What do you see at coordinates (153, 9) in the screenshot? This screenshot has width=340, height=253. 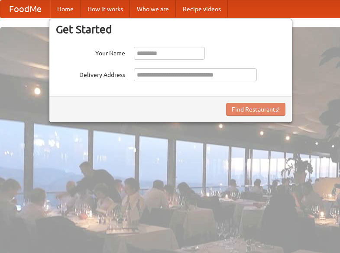 I see `a: Who we are` at bounding box center [153, 9].